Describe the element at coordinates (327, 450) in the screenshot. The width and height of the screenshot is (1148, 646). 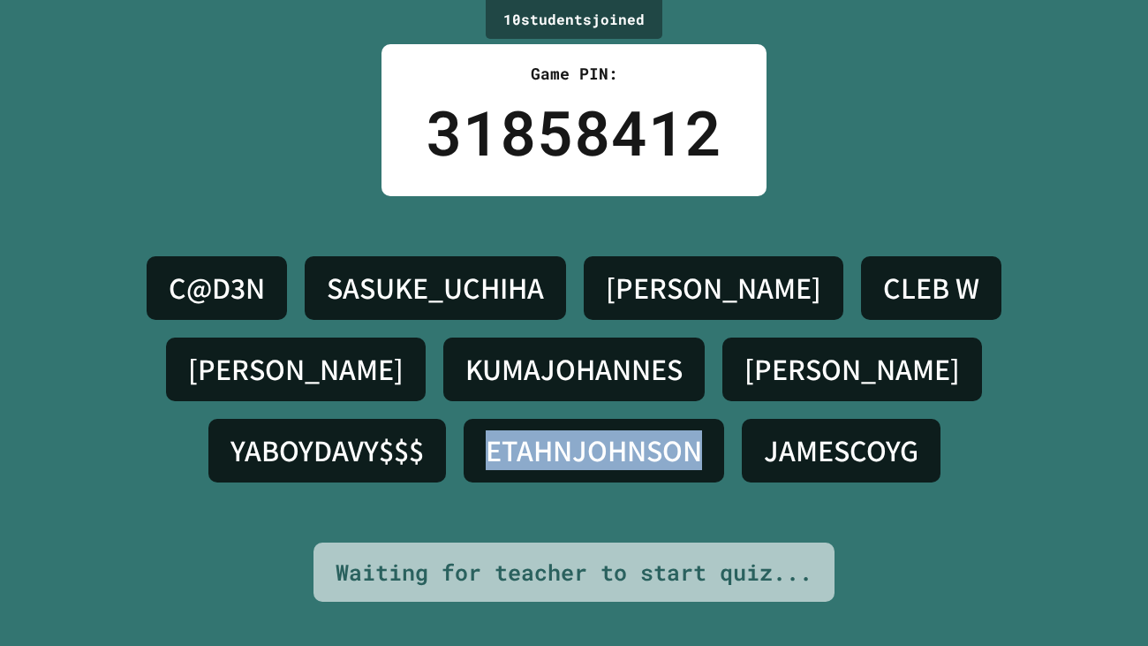
I see `h4: YABOYDAVY$$$` at that location.